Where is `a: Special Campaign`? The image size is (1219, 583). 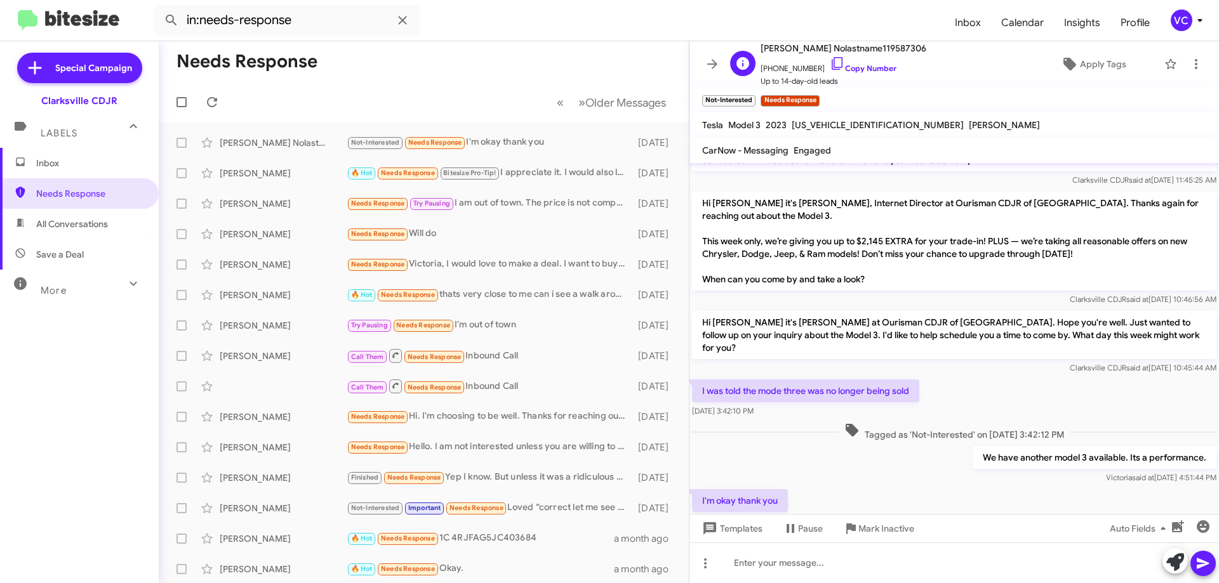
a: Special Campaign is located at coordinates (79, 68).